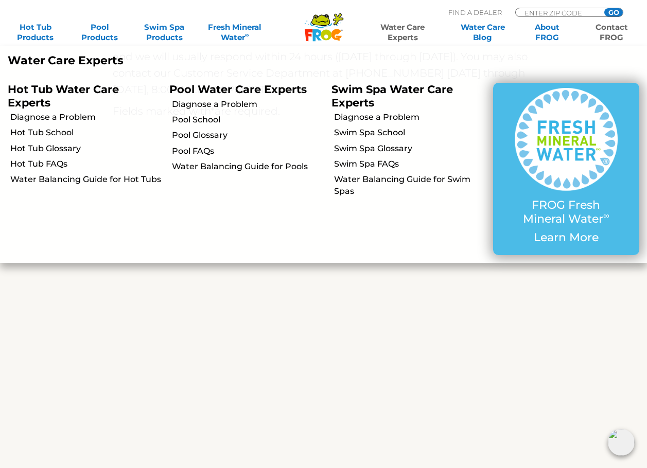  Describe the element at coordinates (86, 164) in the screenshot. I see `a: Hot Tub FAQs` at that location.